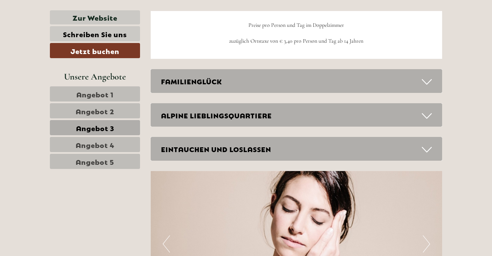 Image resolution: width=492 pixels, height=256 pixels. I want to click on div: Sie, so click(180, 43).